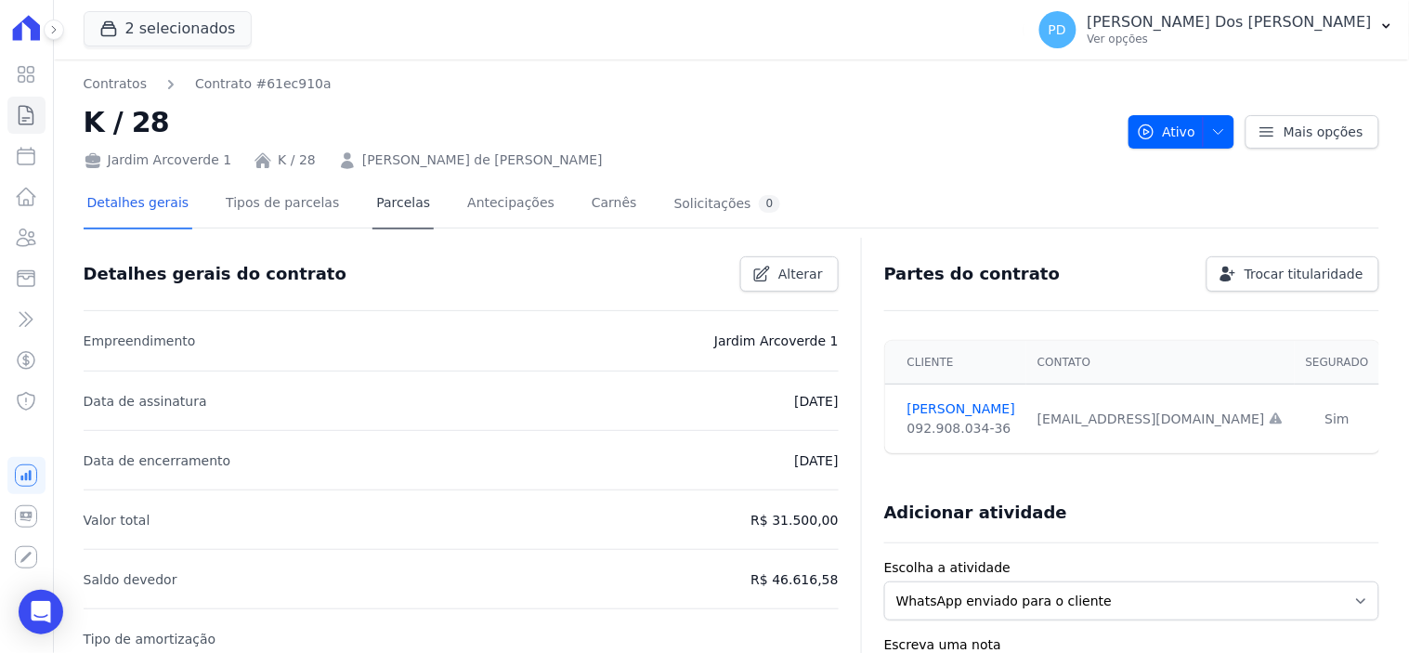 The height and width of the screenshot is (653, 1409). What do you see at coordinates (776, 341) in the screenshot?
I see `p: Jardim Arcoverde 1` at bounding box center [776, 341].